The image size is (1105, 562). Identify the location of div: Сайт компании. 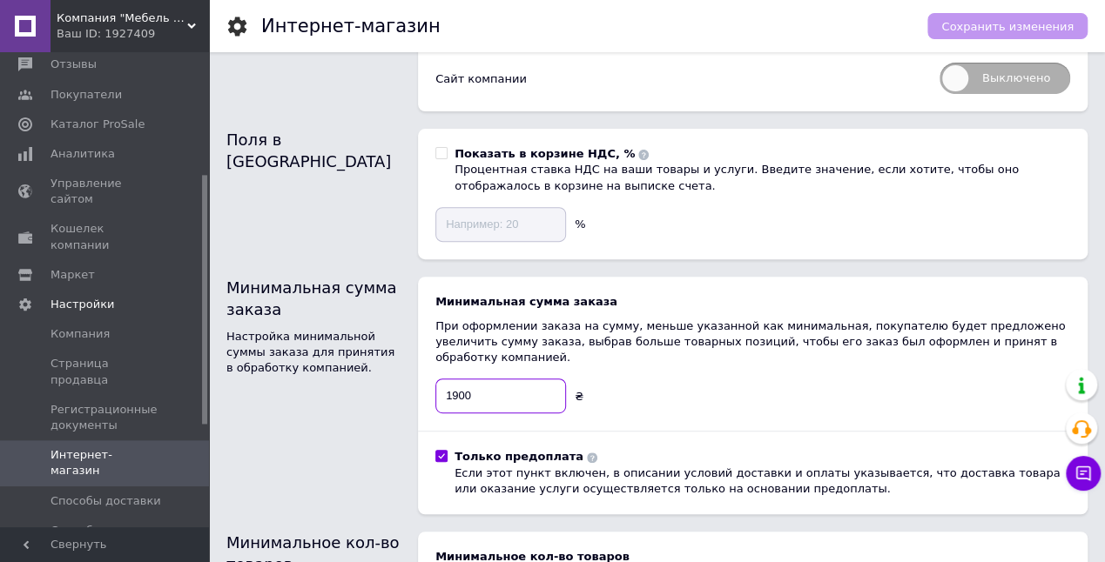
(678, 79).